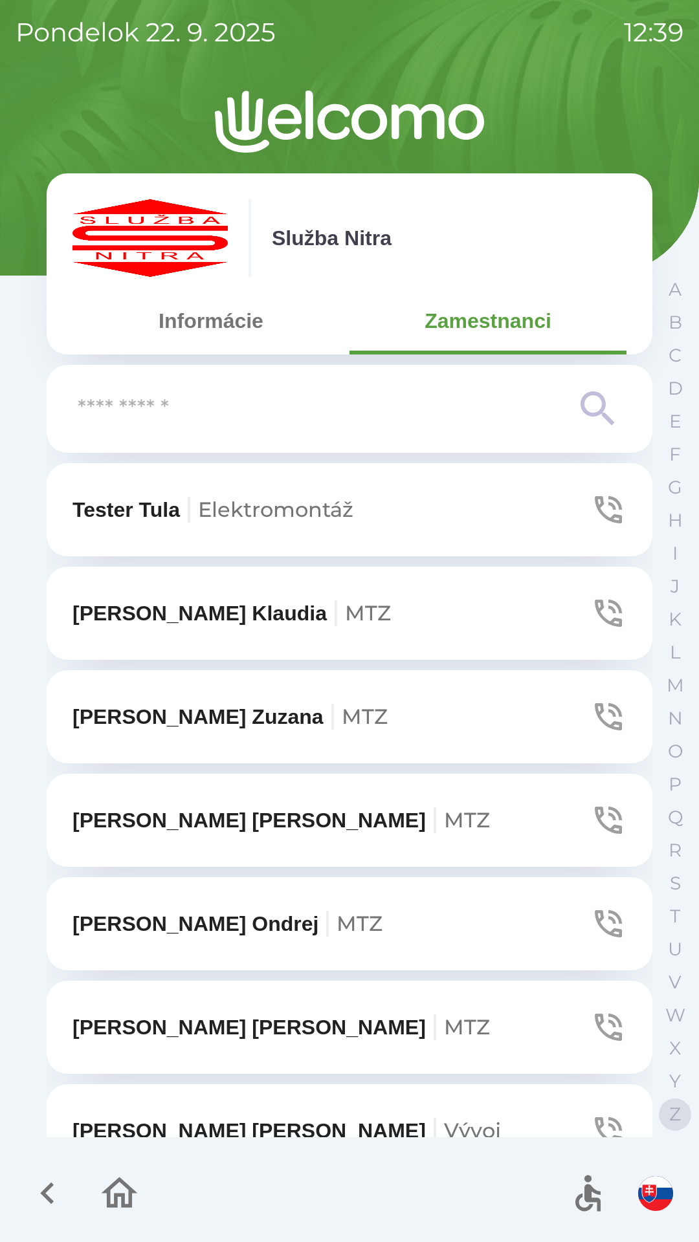 This screenshot has width=699, height=1242. What do you see at coordinates (211, 321) in the screenshot?
I see `button: Informácie` at bounding box center [211, 321].